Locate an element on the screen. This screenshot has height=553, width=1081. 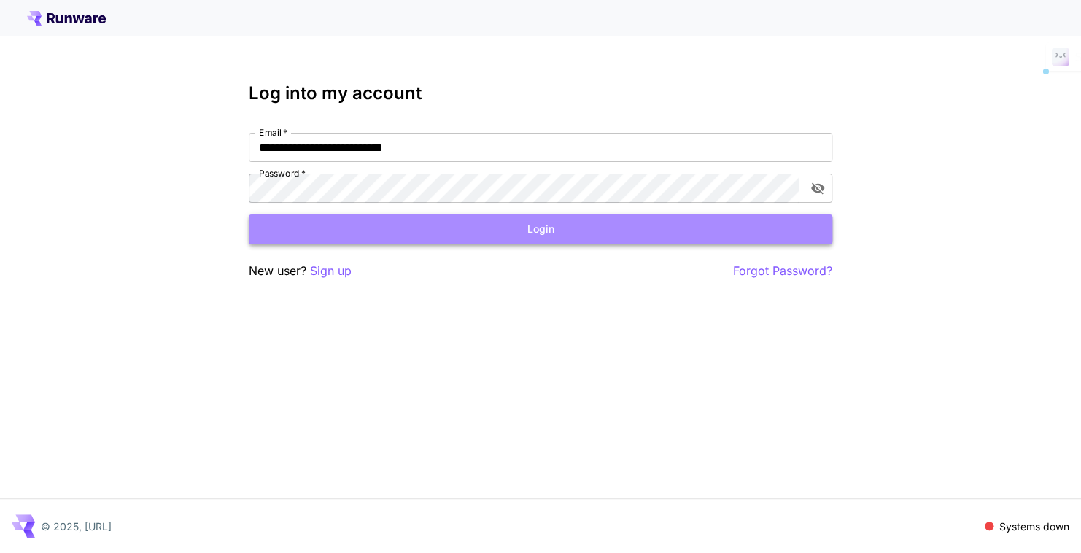
button: Forgot Password? is located at coordinates (782, 271).